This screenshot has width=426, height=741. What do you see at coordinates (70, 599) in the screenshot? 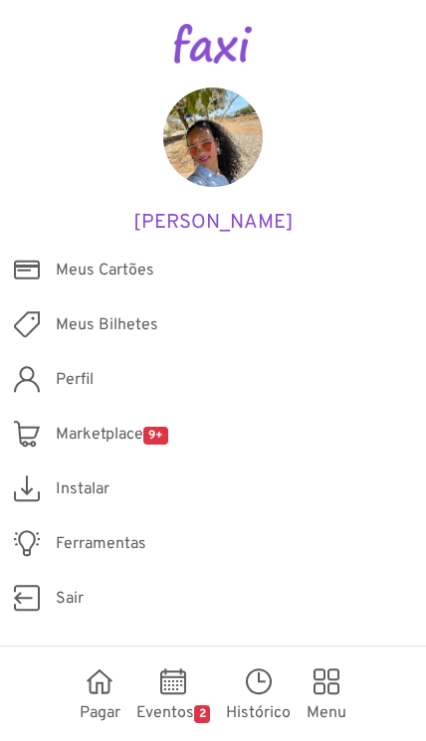
I see `span: Sair` at bounding box center [70, 599].